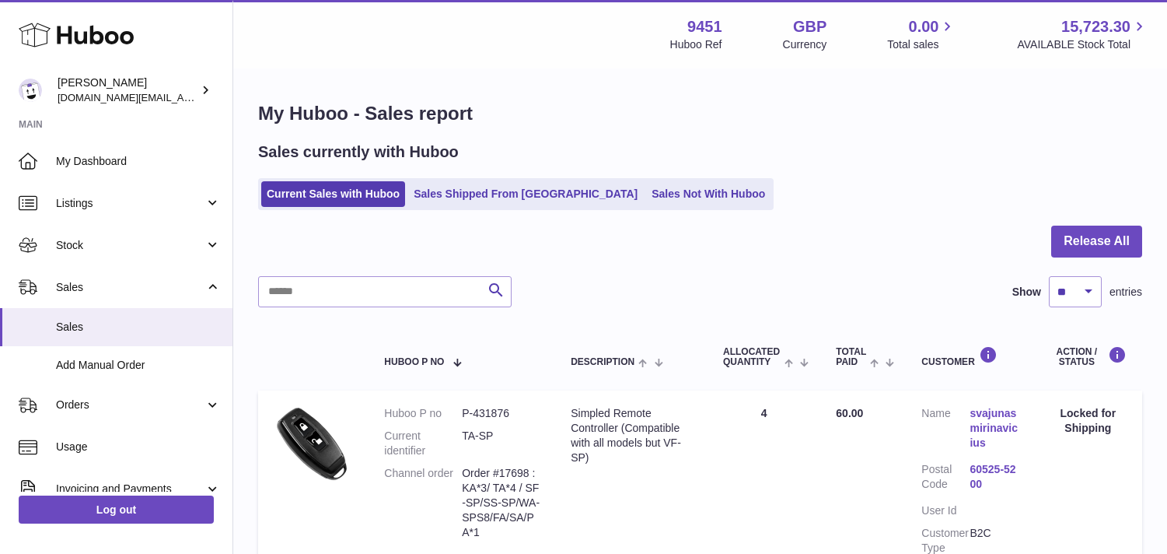 The image size is (1167, 554). I want to click on dt: Huboo P no, so click(423, 413).